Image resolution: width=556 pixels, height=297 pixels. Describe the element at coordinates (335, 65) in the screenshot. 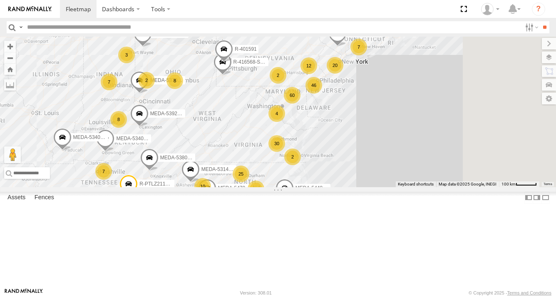

I see `div: 20` at that location.